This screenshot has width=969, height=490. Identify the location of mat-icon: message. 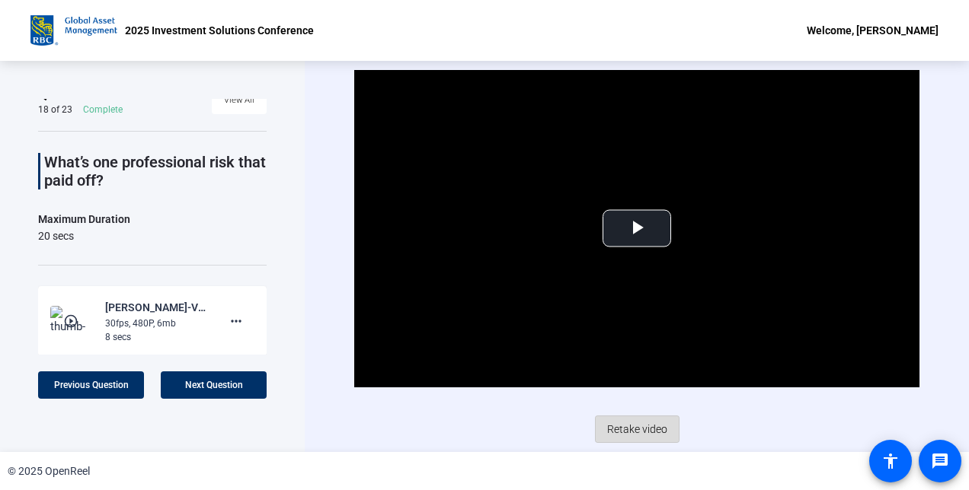
(940, 462).